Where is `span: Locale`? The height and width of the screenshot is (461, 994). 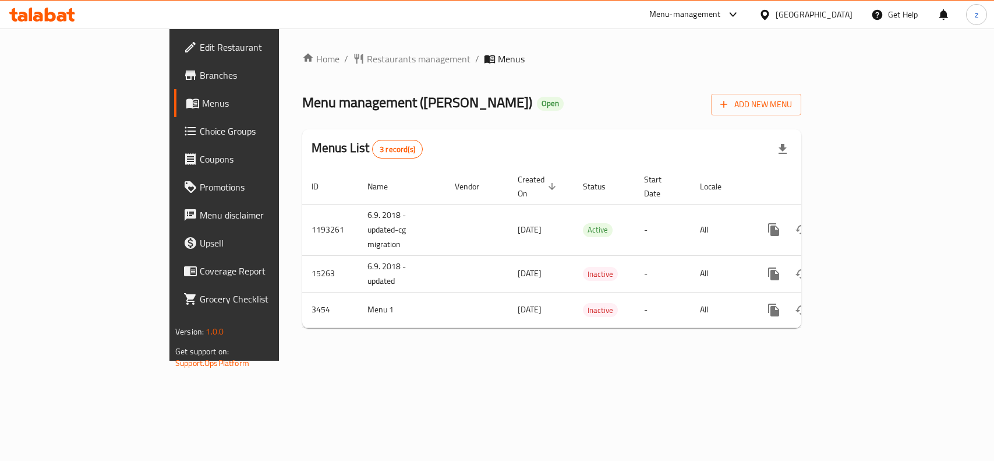
span: Locale is located at coordinates (718, 186).